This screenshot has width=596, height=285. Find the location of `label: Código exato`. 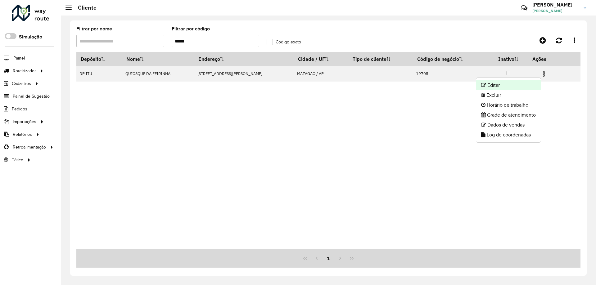

label: Código exato is located at coordinates (284, 42).